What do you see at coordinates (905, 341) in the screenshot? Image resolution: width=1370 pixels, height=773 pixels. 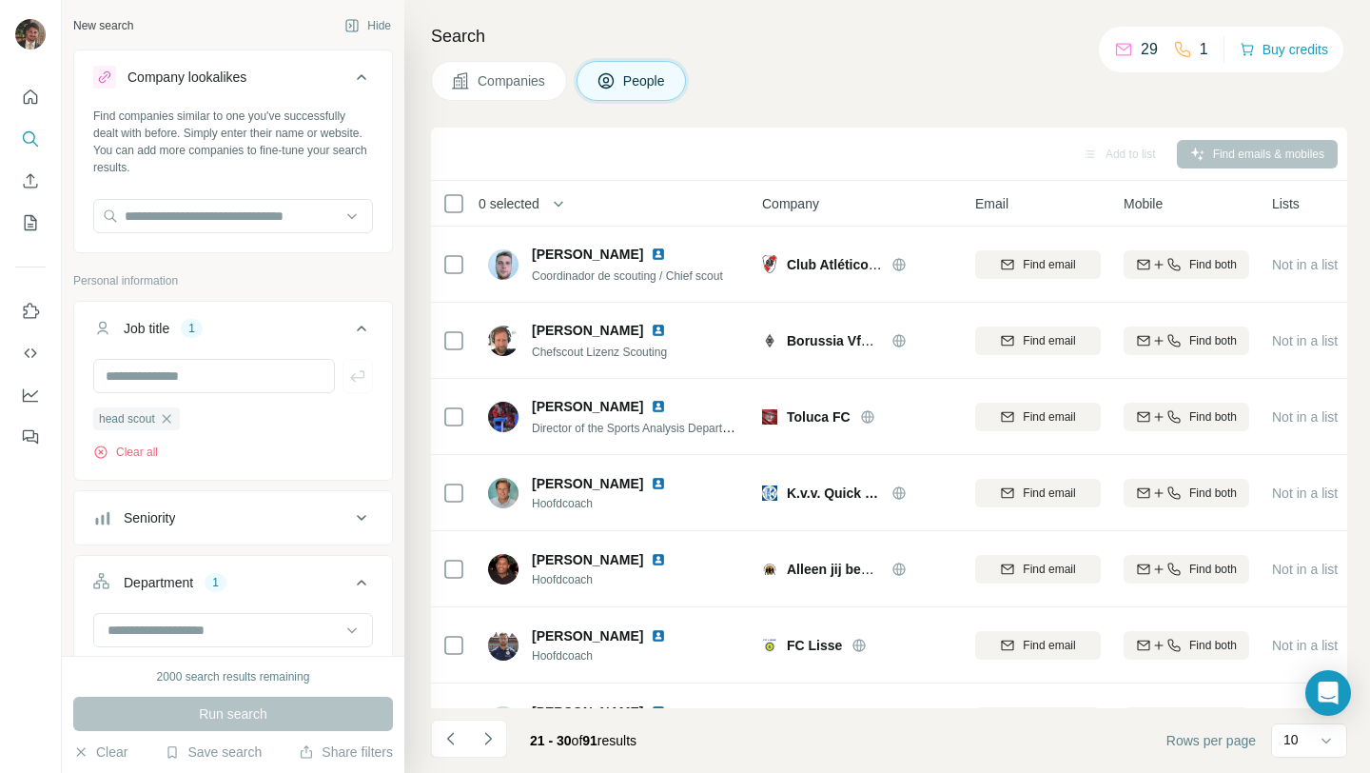 I see `span: Borussia VfL 1900 Mönchengladbach` at bounding box center [905, 341].